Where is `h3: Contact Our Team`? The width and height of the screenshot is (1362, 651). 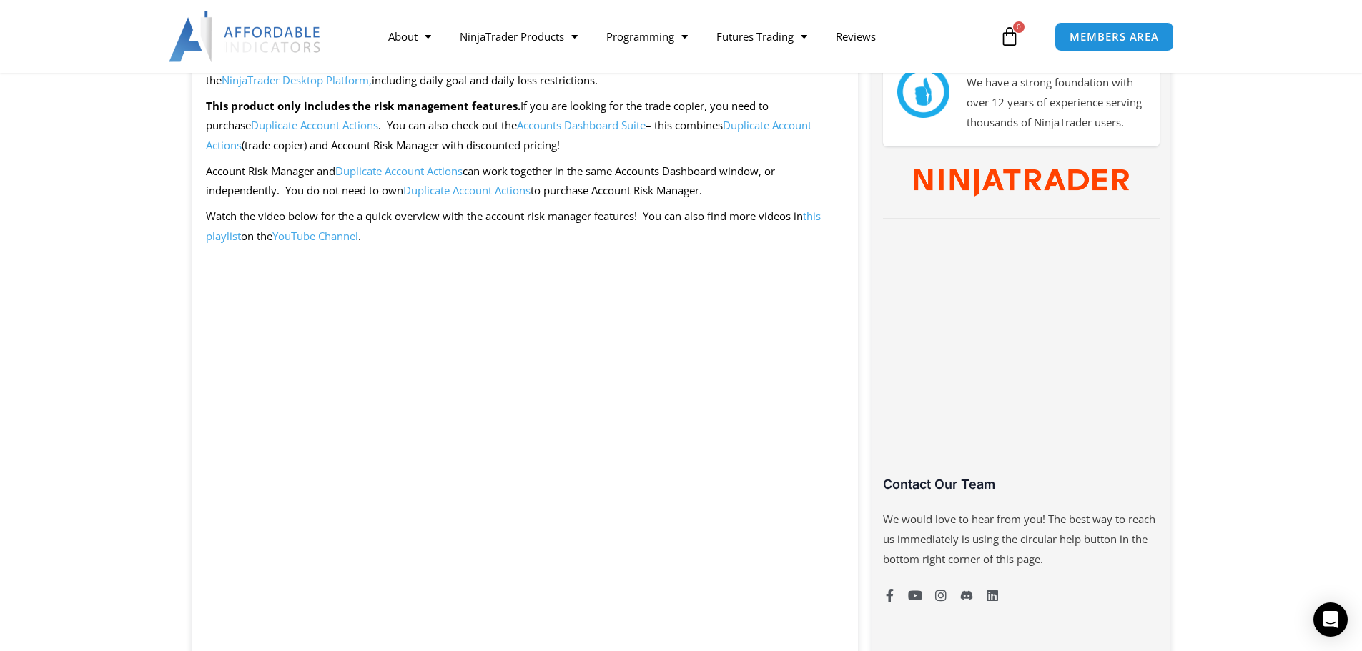
h3: Contact Our Team is located at coordinates (1021, 484).